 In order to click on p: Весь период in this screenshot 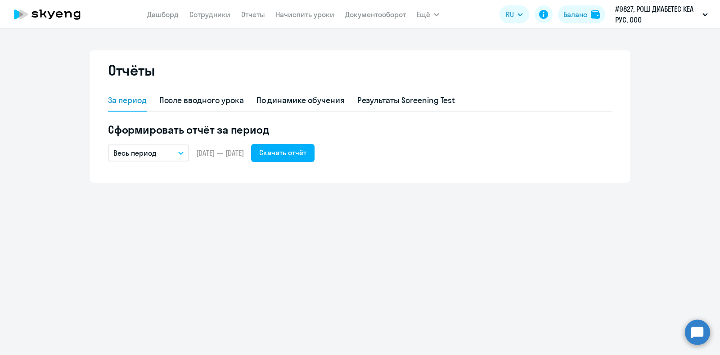, I will do `click(135, 153)`.